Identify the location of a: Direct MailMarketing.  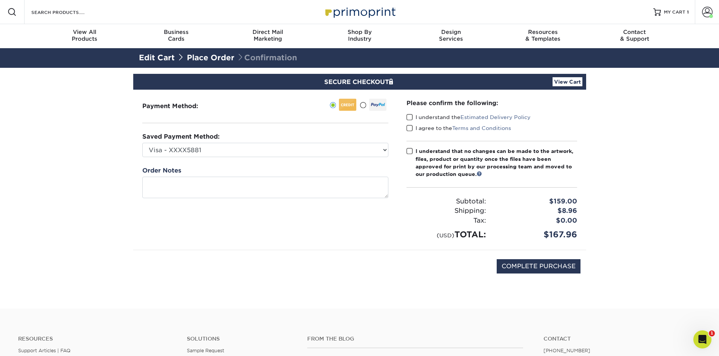
(267, 36).